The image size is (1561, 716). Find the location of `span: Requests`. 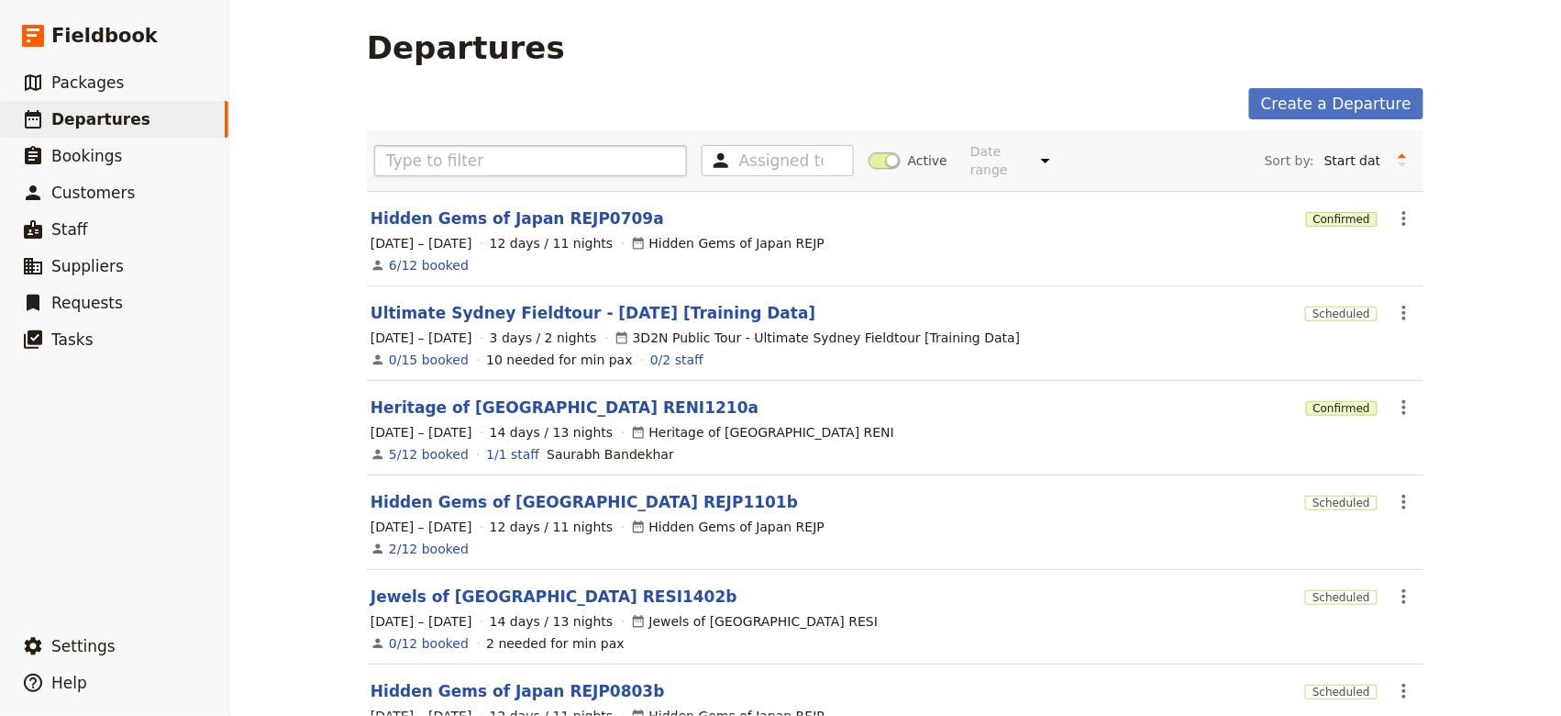

span: Requests is located at coordinates (87, 303).